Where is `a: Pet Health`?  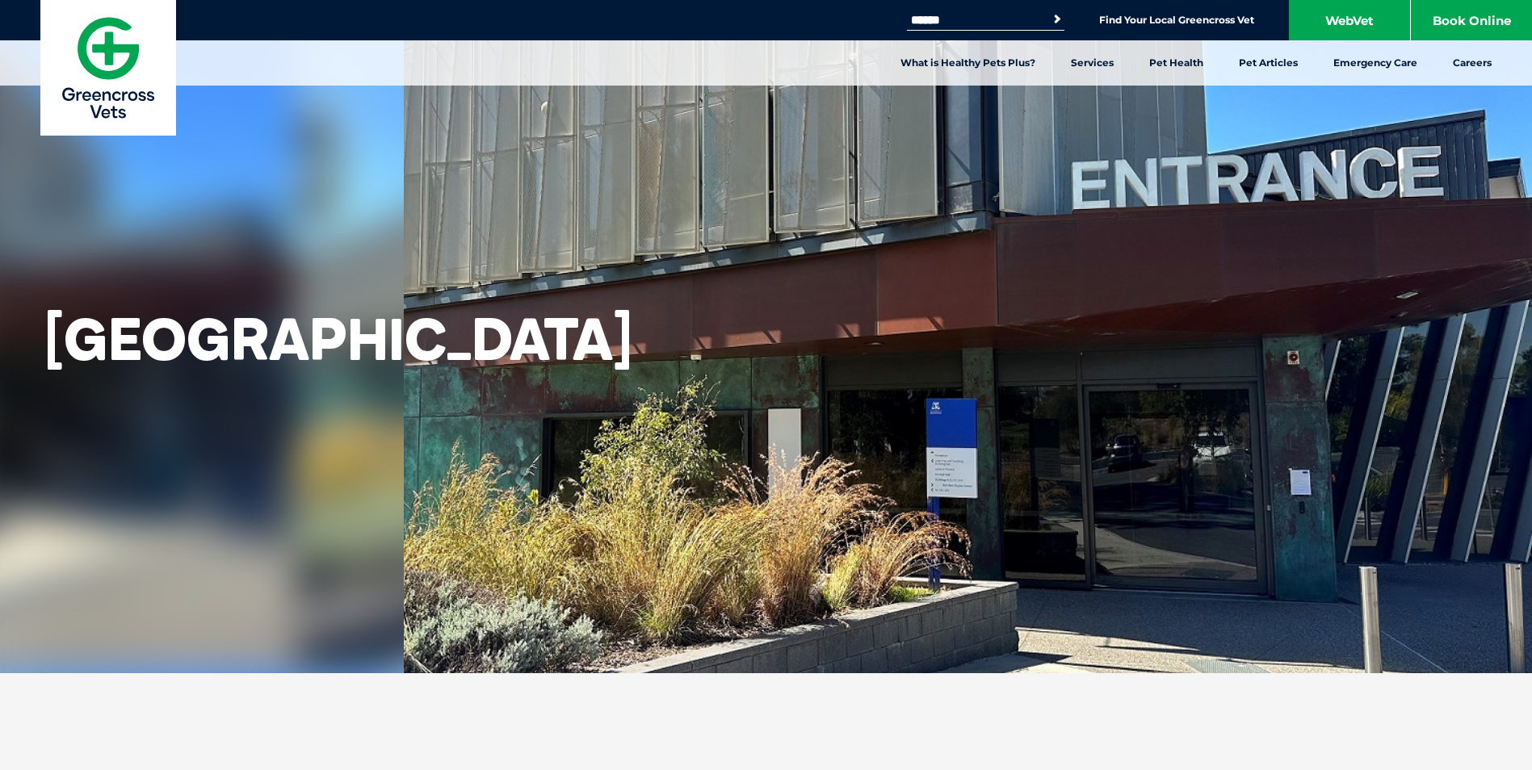 a: Pet Health is located at coordinates (1176, 63).